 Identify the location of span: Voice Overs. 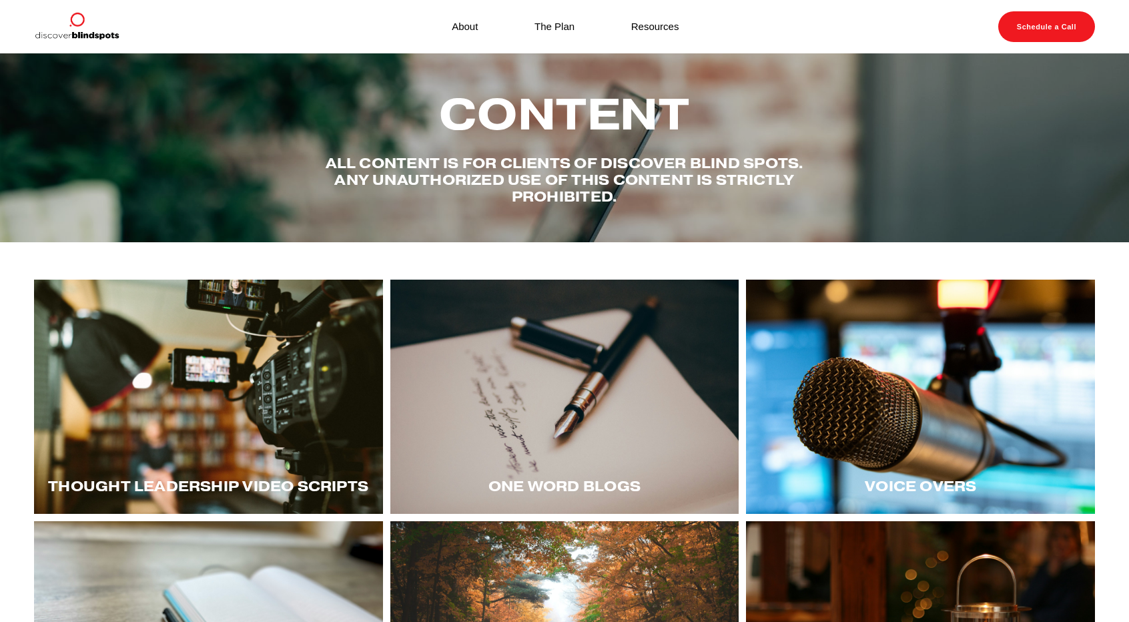
(920, 486).